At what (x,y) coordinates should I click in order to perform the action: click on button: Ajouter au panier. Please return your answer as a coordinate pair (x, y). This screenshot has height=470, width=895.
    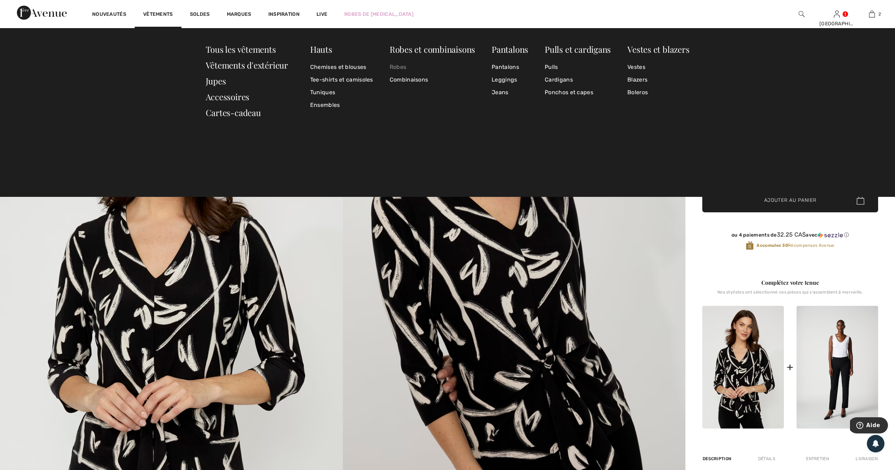
    Looking at the image, I should click on (790, 200).